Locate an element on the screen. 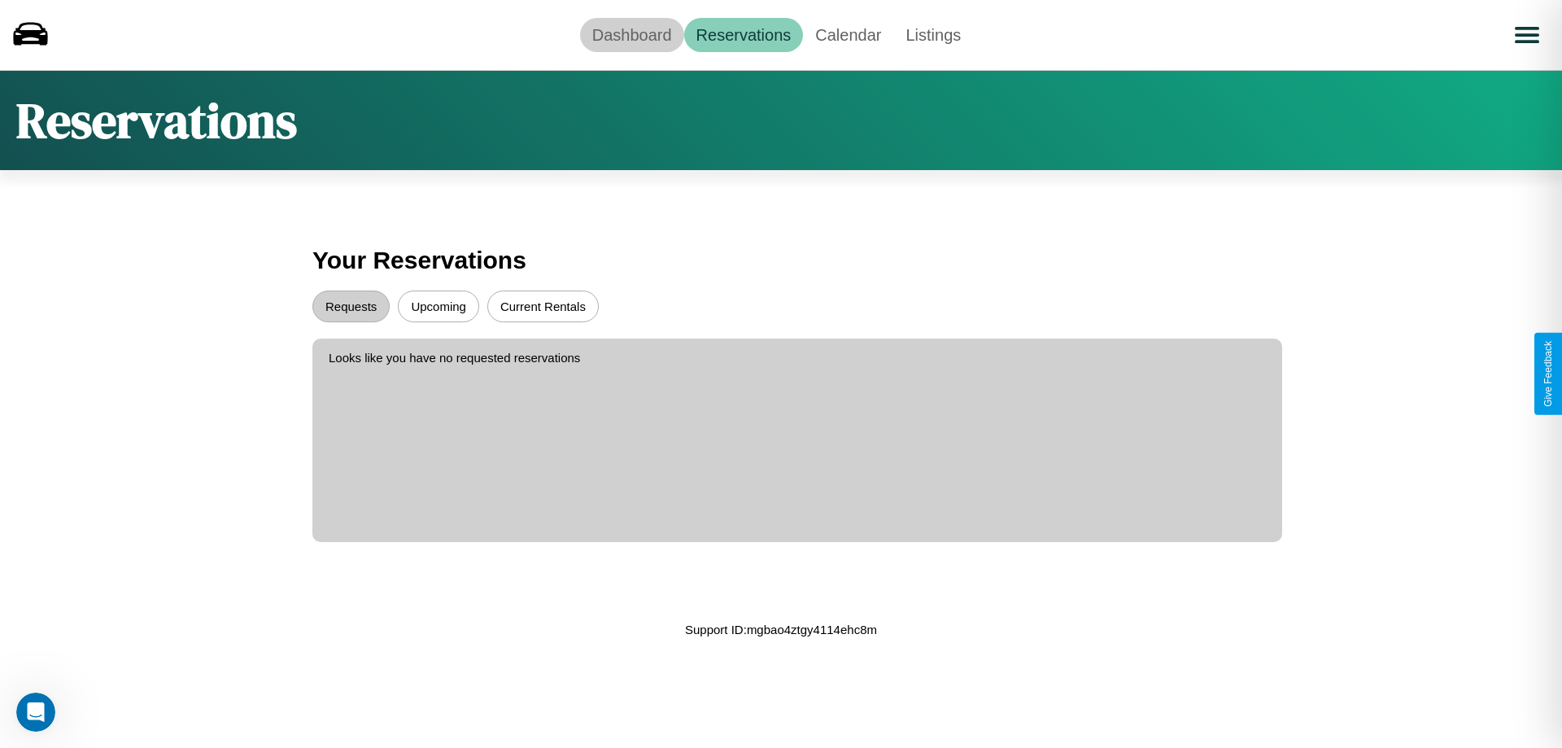 The width and height of the screenshot is (1562, 748). div: Give Feedback is located at coordinates (1548, 373).